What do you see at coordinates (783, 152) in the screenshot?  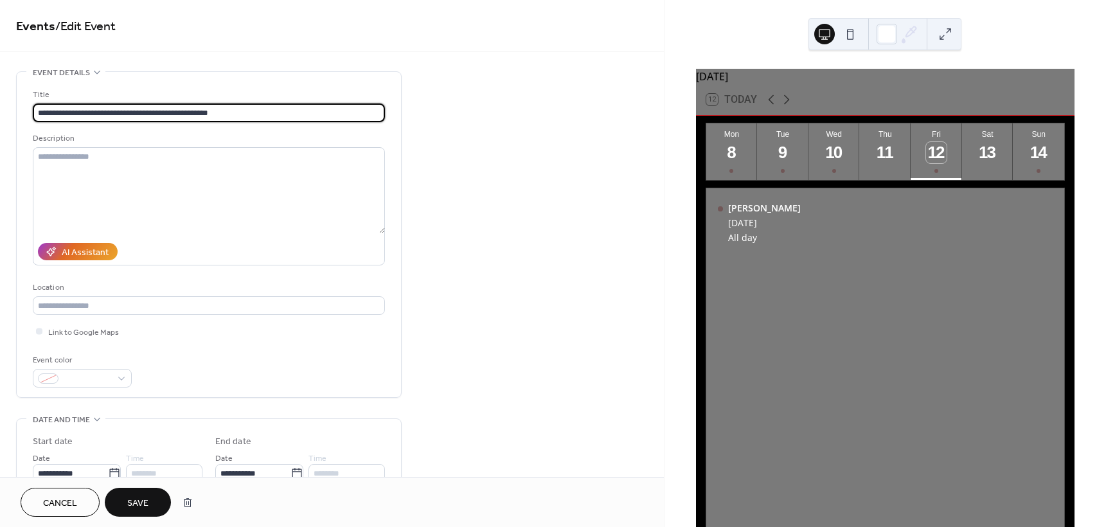 I see `button: Tue9` at bounding box center [783, 152].